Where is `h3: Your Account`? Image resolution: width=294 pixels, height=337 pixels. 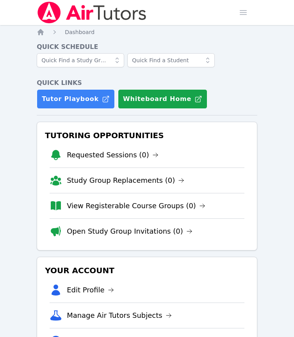 h3: Your Account is located at coordinates (147, 270).